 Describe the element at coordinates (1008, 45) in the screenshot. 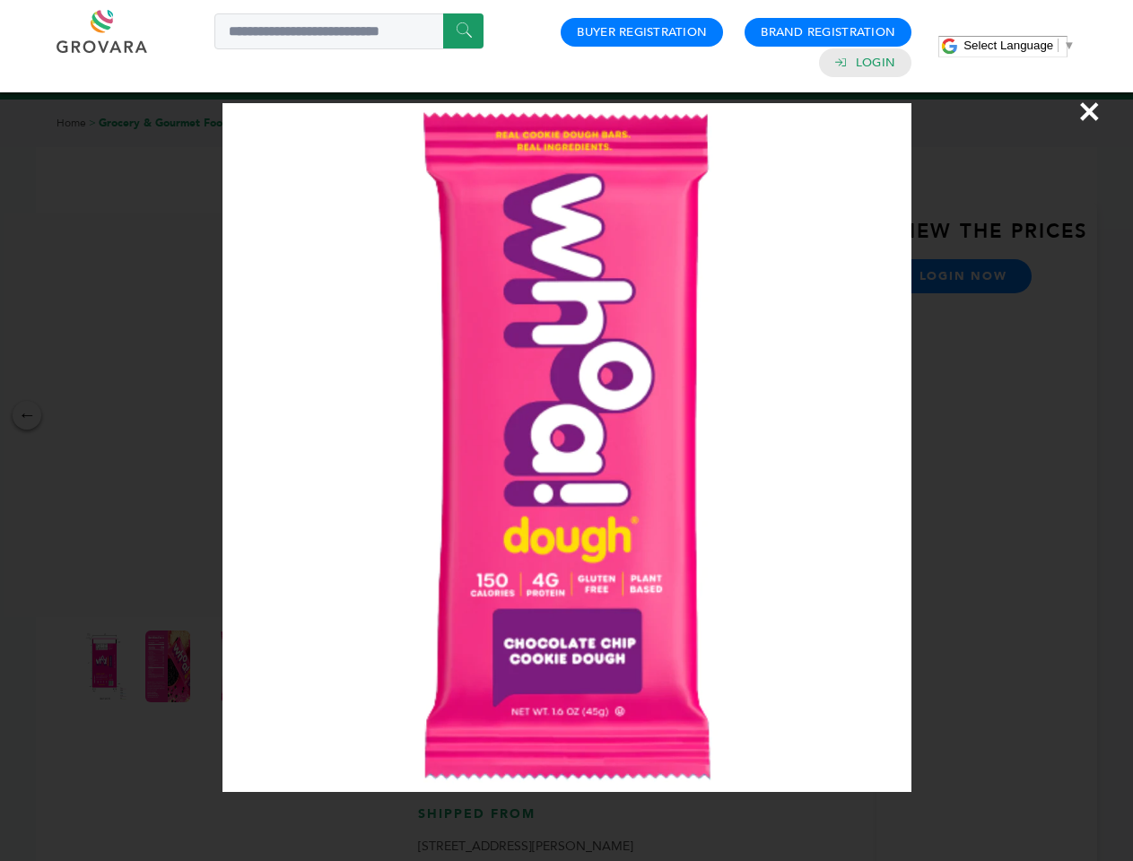

I see `span: Select Language` at that location.